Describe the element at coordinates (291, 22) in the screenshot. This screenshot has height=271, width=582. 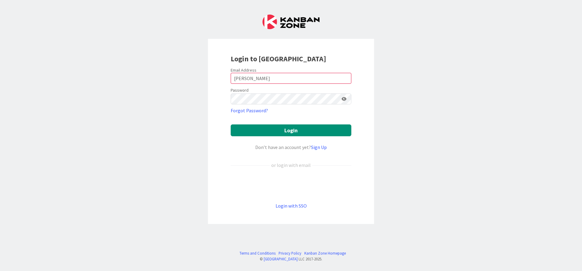
I see `img: Kanban Zone` at that location.